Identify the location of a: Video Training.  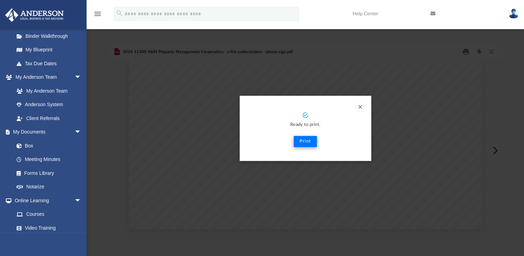
(47, 228).